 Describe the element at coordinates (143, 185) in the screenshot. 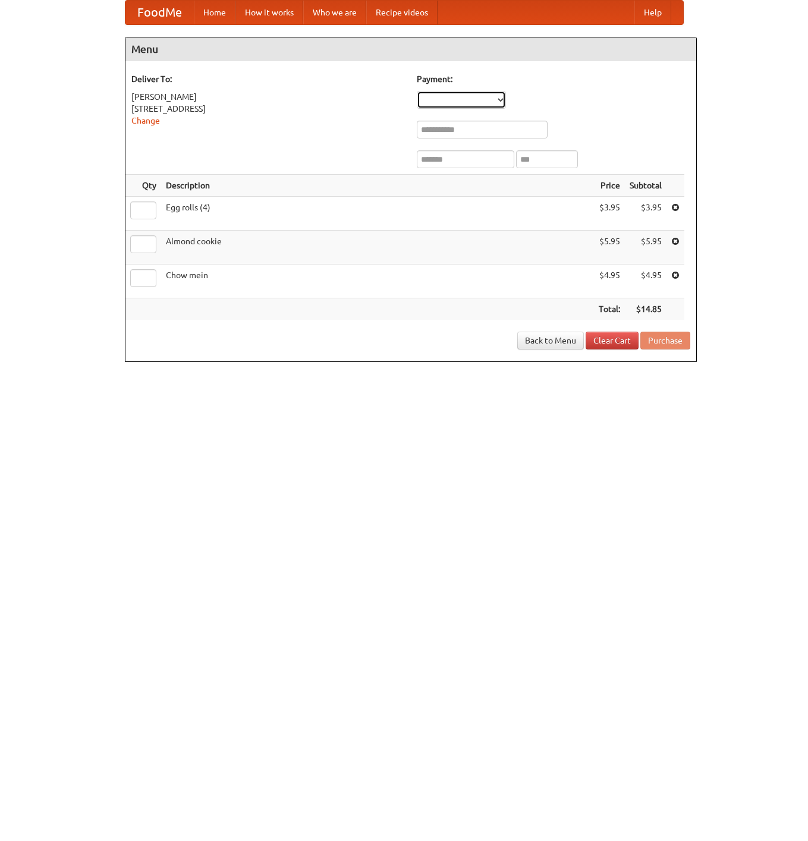

I see `th: Qty` at that location.